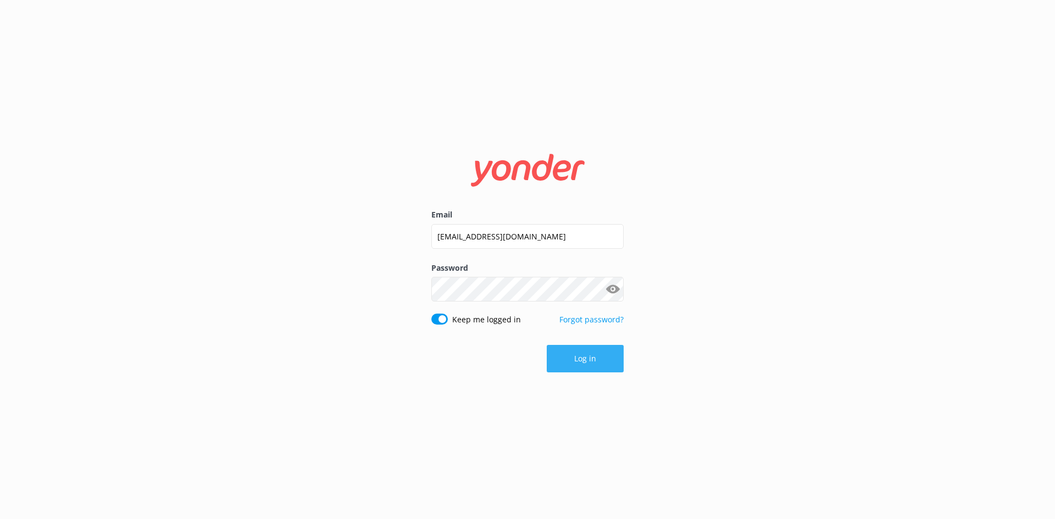 The image size is (1055, 519). What do you see at coordinates (613, 290) in the screenshot?
I see `button: Show password` at bounding box center [613, 290].